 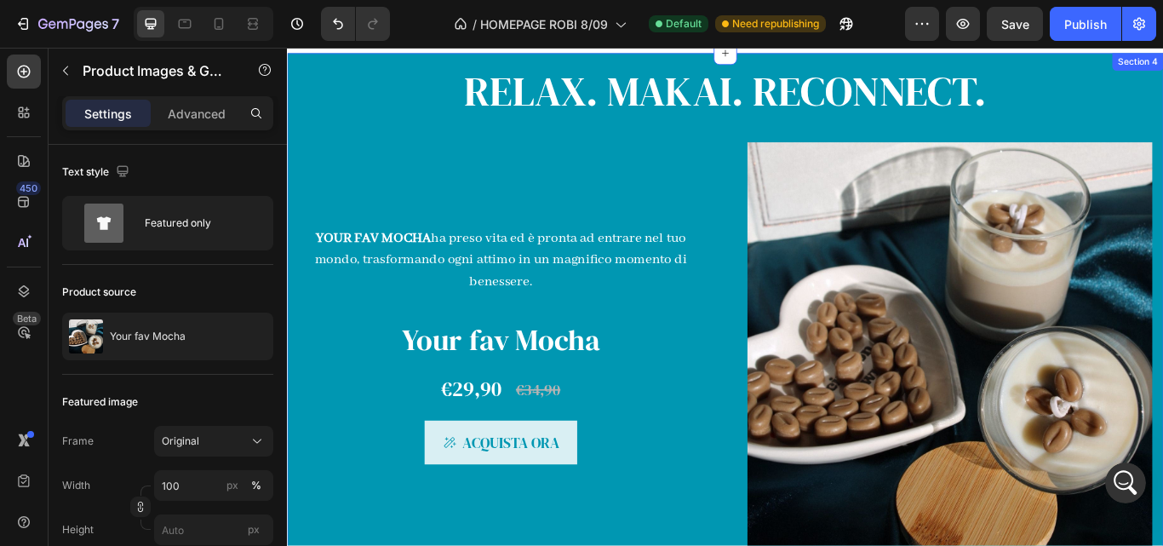 What do you see at coordinates (197, 223) in the screenshot?
I see `div: Featured only` at bounding box center [197, 223].